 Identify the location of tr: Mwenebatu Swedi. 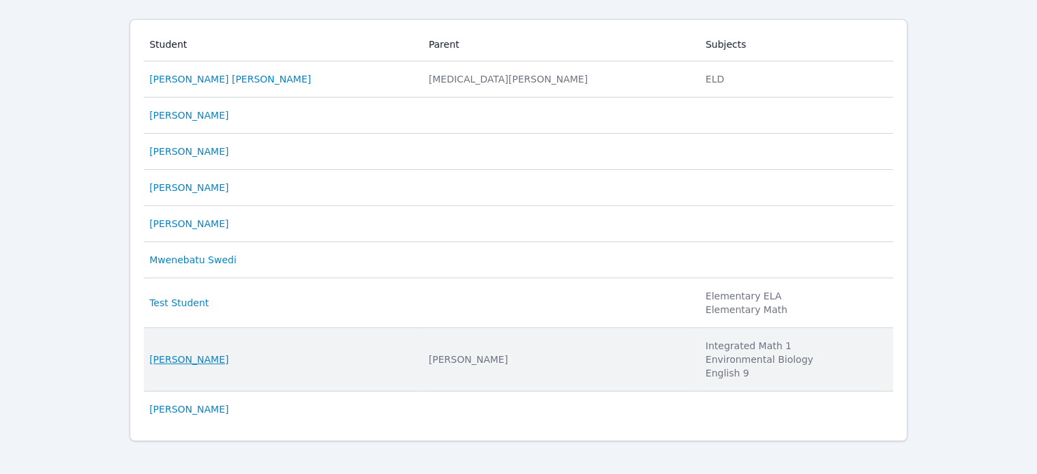
(518, 260).